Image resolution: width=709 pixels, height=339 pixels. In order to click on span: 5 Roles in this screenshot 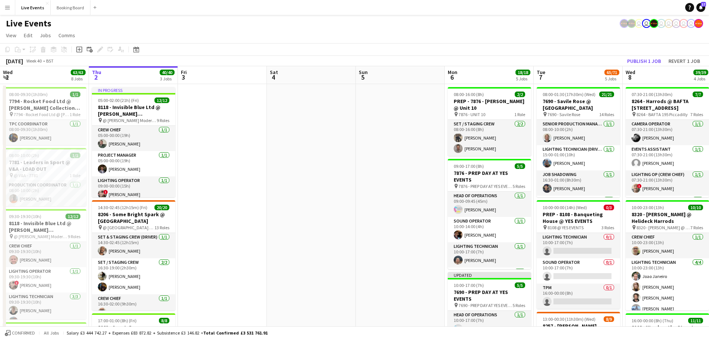, I will do `click(519, 305)`.